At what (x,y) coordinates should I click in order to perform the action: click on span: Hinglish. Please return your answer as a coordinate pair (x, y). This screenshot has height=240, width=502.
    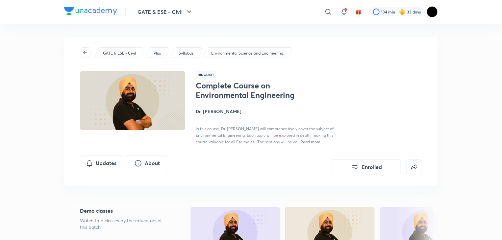
    Looking at the image, I should click on (206, 75).